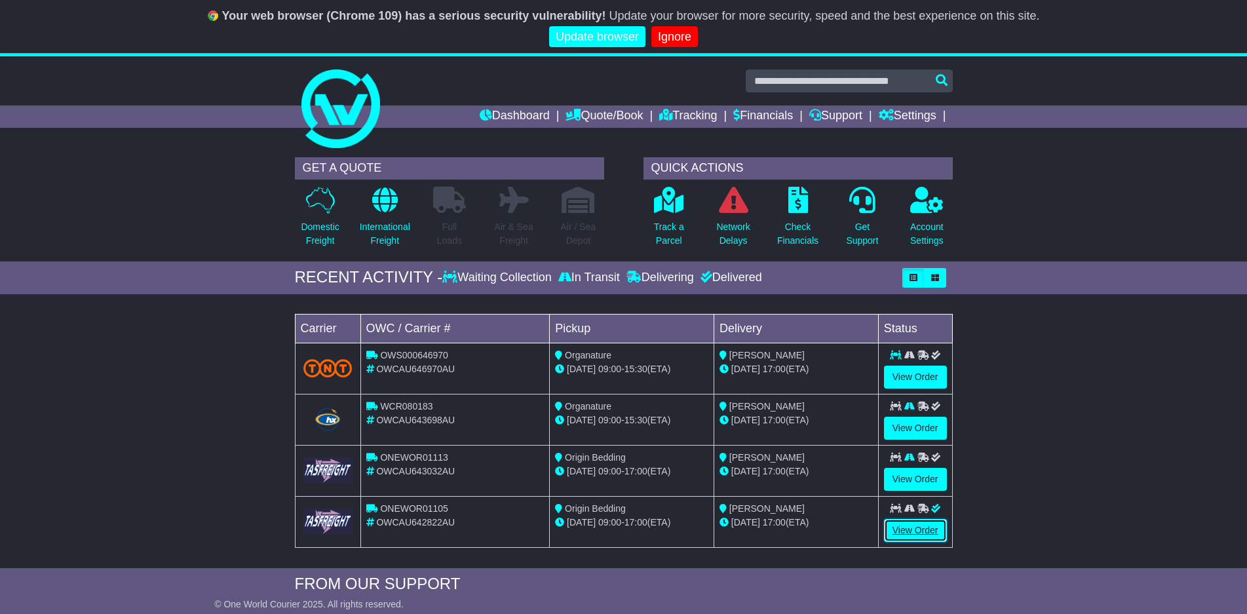  I want to click on td: OWC / Carrier #, so click(455, 328).